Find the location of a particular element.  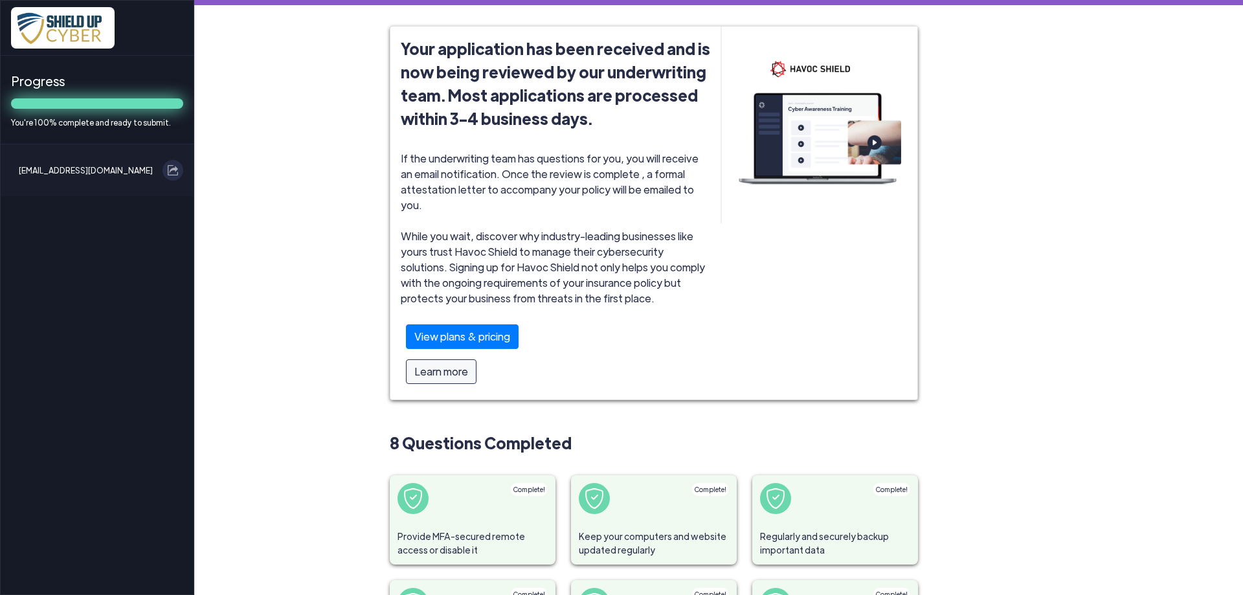

div: View plans & pricing is located at coordinates (462, 337).